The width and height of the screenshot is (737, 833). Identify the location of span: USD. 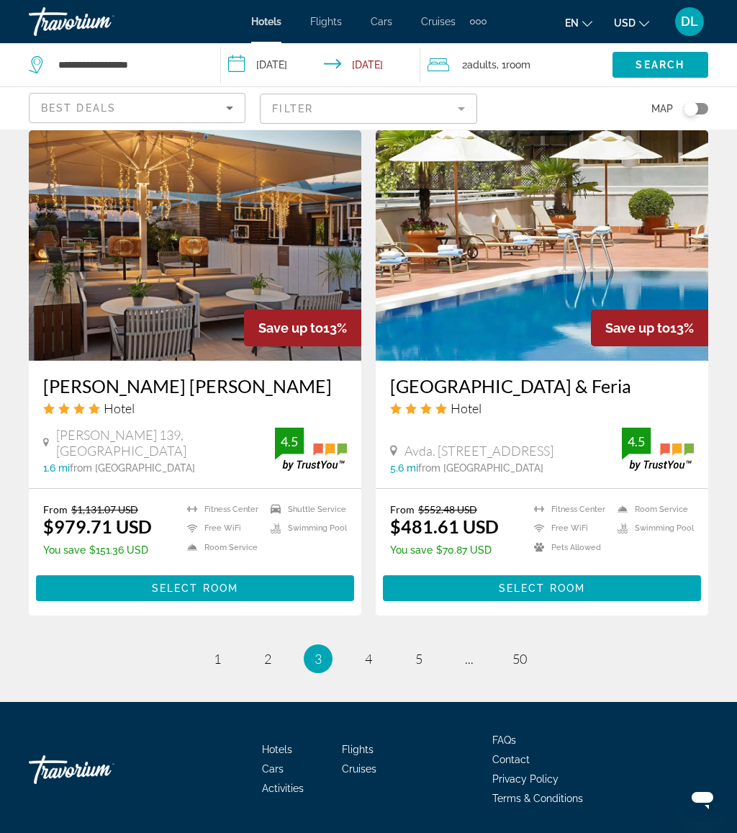
(625, 23).